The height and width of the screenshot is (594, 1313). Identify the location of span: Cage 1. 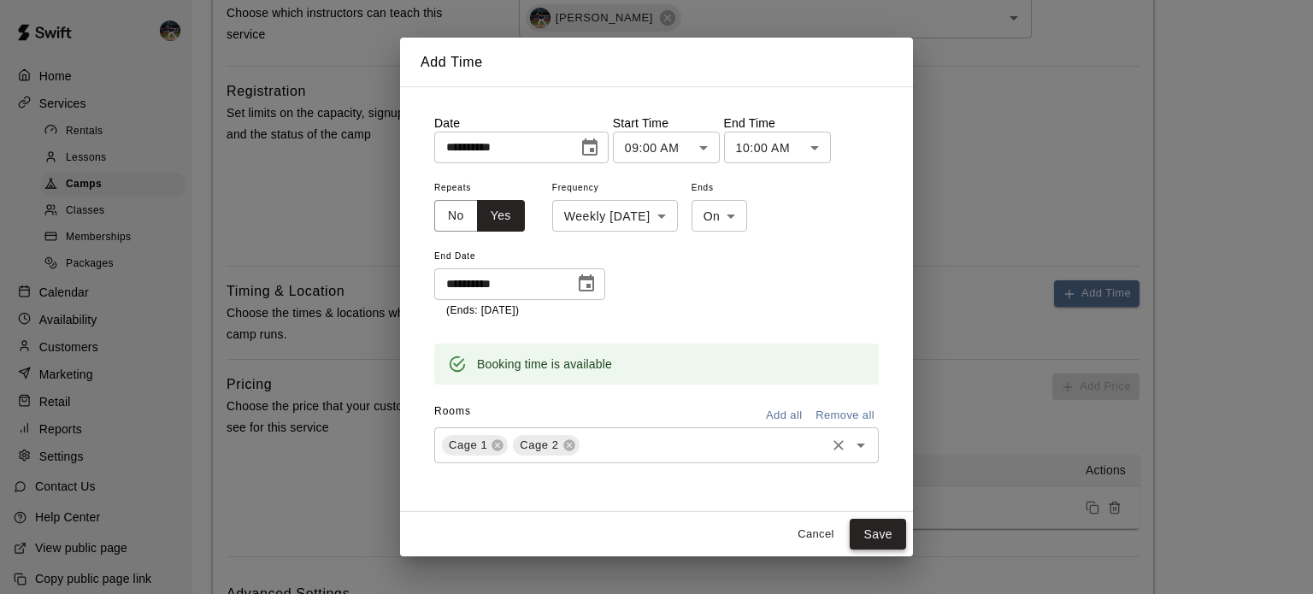
(467, 445).